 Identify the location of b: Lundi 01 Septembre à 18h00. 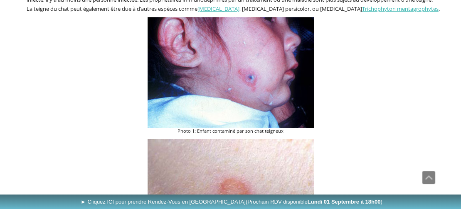
(344, 202).